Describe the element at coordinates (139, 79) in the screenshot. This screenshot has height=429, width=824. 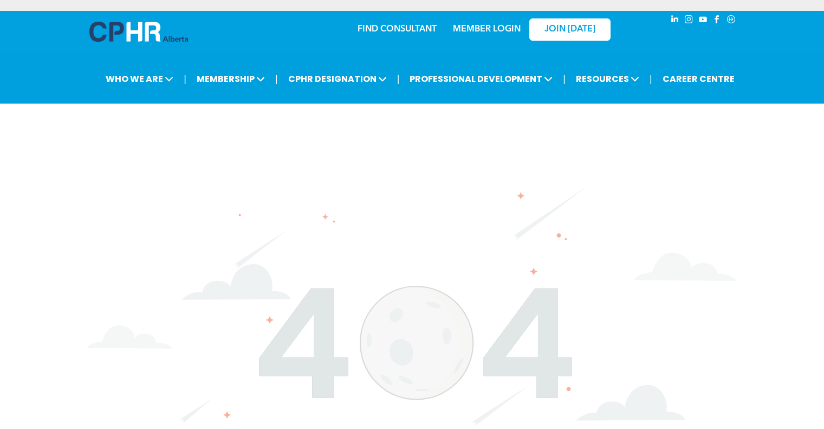
I see `span: WHO WE ARE` at that location.